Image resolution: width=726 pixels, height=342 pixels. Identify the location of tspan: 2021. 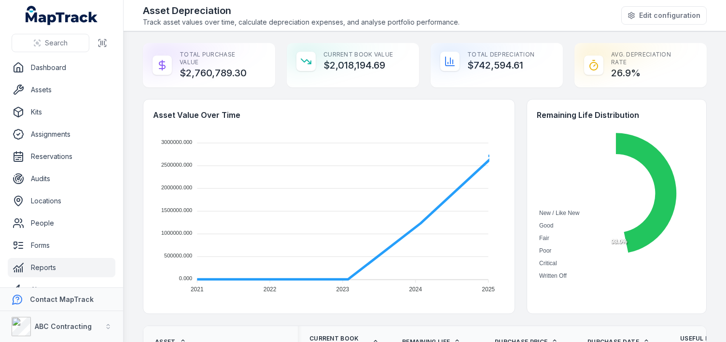
(197, 289).